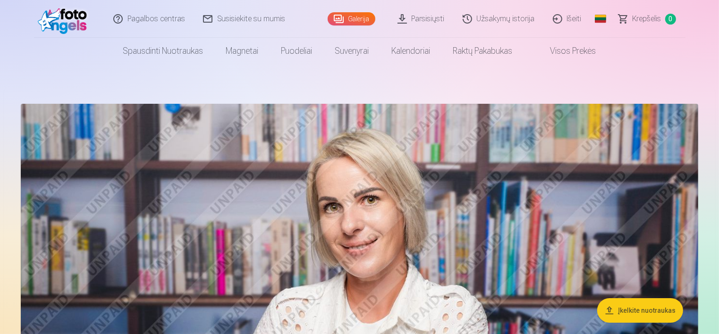  I want to click on a: Visos prekės, so click(566, 51).